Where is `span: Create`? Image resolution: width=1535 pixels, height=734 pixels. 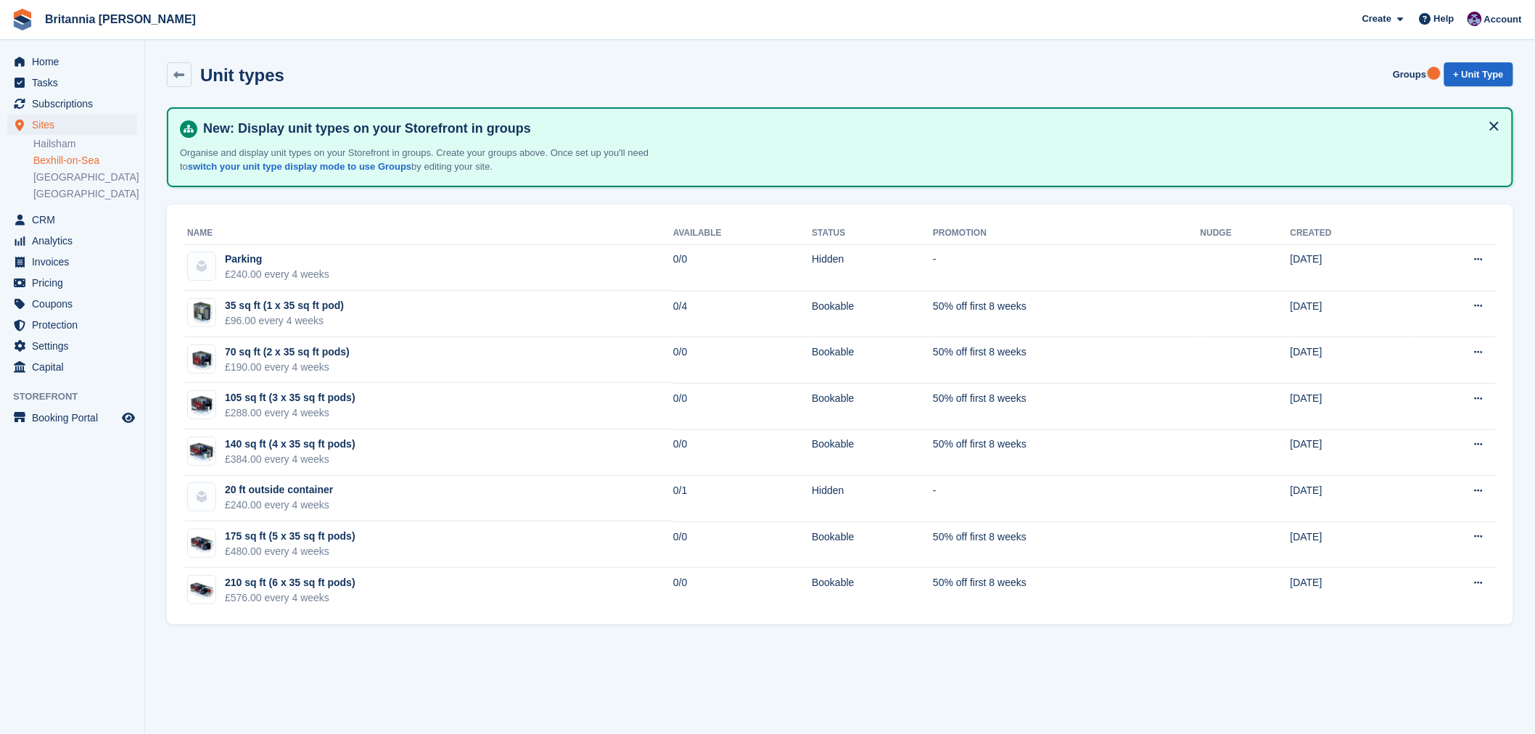 span: Create is located at coordinates (1377, 19).